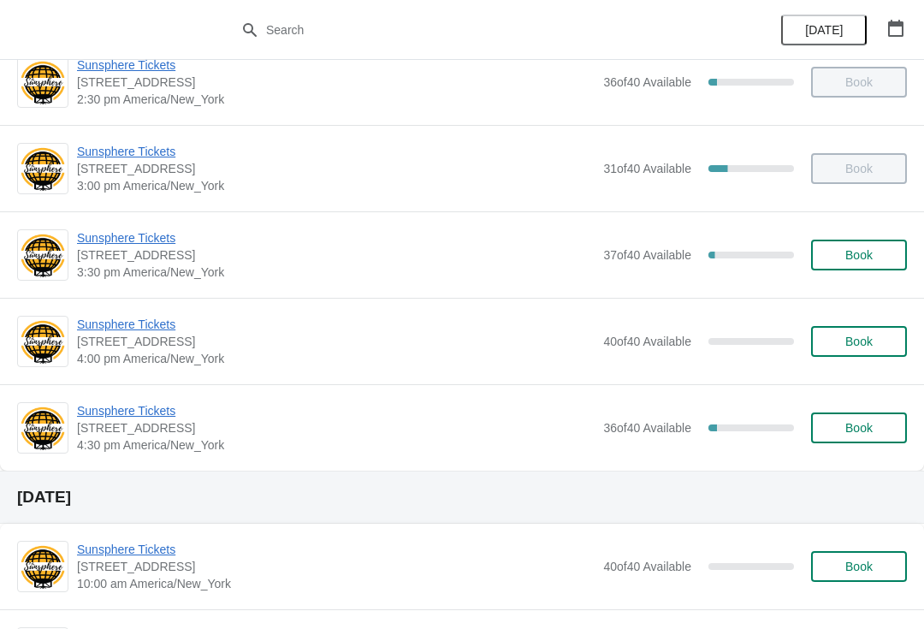 This screenshot has height=629, width=924. What do you see at coordinates (647, 255) in the screenshot?
I see `span: 37 of 40 Available` at bounding box center [647, 255].